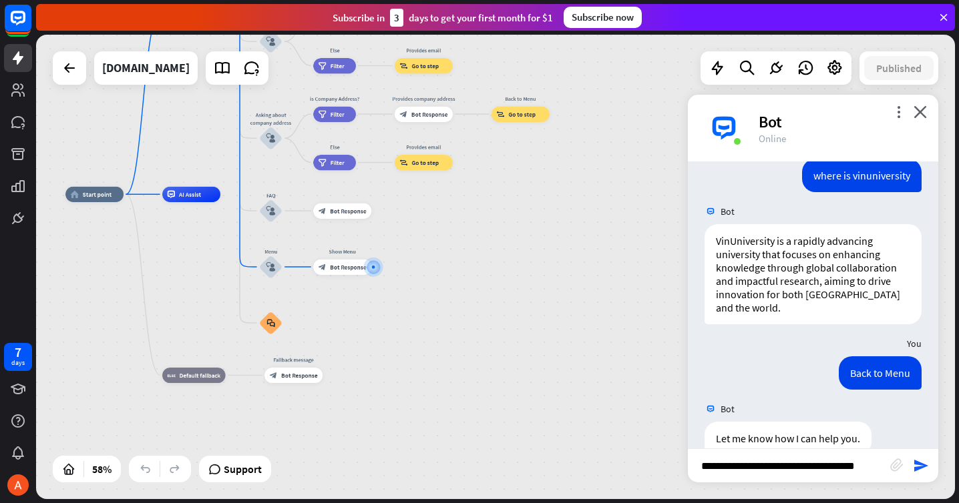 This screenshot has height=503, width=959. I want to click on div: Provides company address, so click(423, 99).